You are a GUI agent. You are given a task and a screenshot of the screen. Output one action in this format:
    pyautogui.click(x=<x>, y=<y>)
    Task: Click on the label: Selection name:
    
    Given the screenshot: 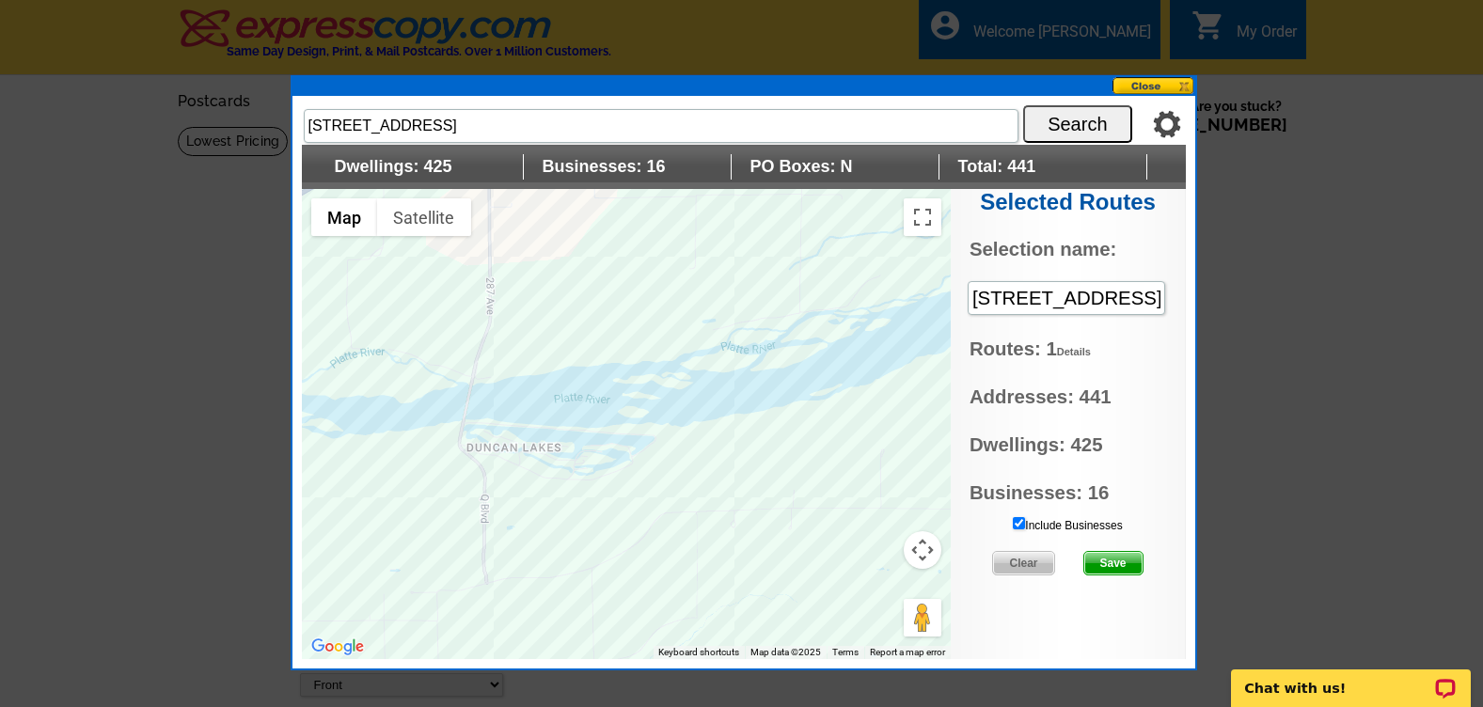 What is the action you would take?
    pyautogui.click(x=1043, y=249)
    